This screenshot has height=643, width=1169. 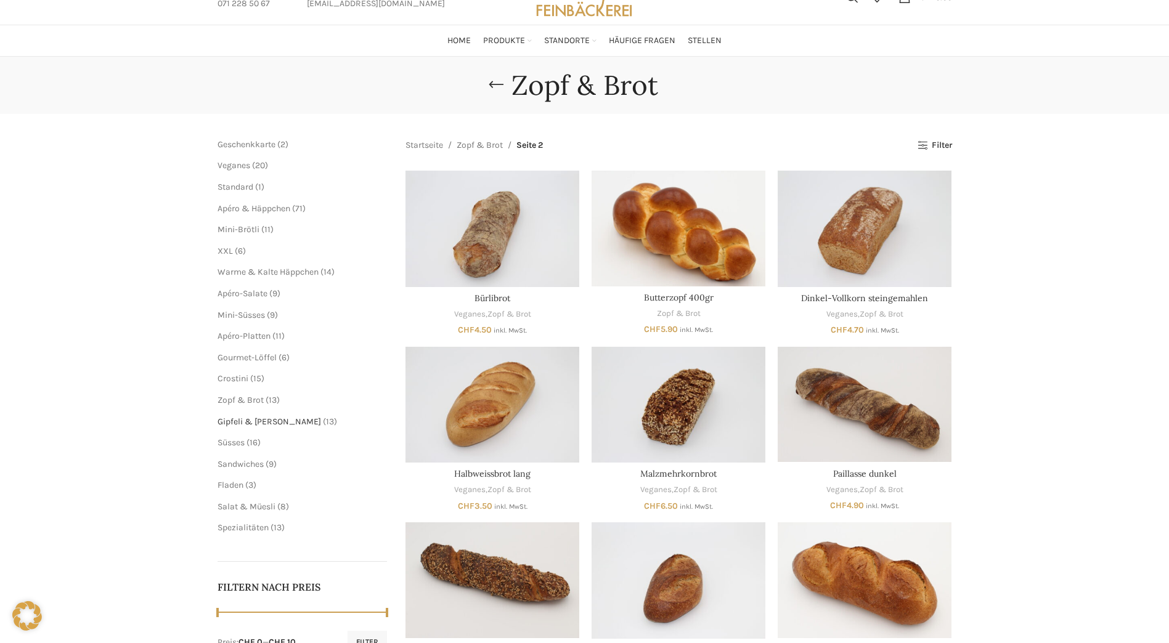 I want to click on span: Crostini, so click(x=233, y=378).